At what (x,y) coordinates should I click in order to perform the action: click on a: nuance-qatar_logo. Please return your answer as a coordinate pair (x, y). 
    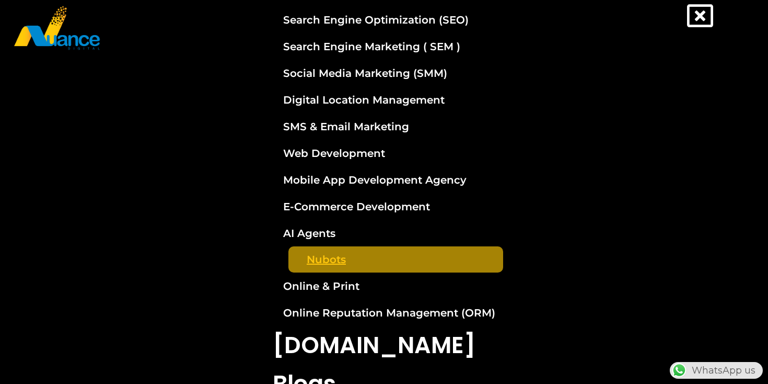
    Looking at the image, I should click on (196, 28).